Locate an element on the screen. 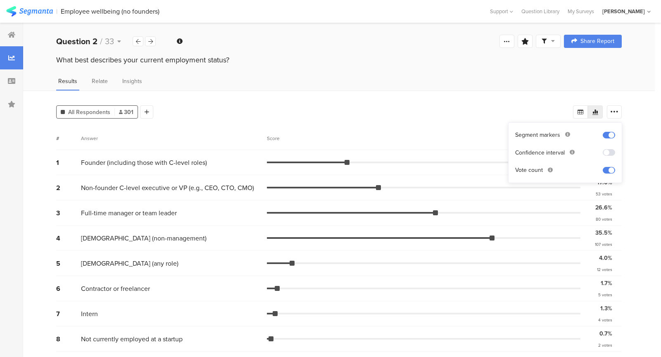 The image size is (661, 357). span: Intern is located at coordinates (89, 313).